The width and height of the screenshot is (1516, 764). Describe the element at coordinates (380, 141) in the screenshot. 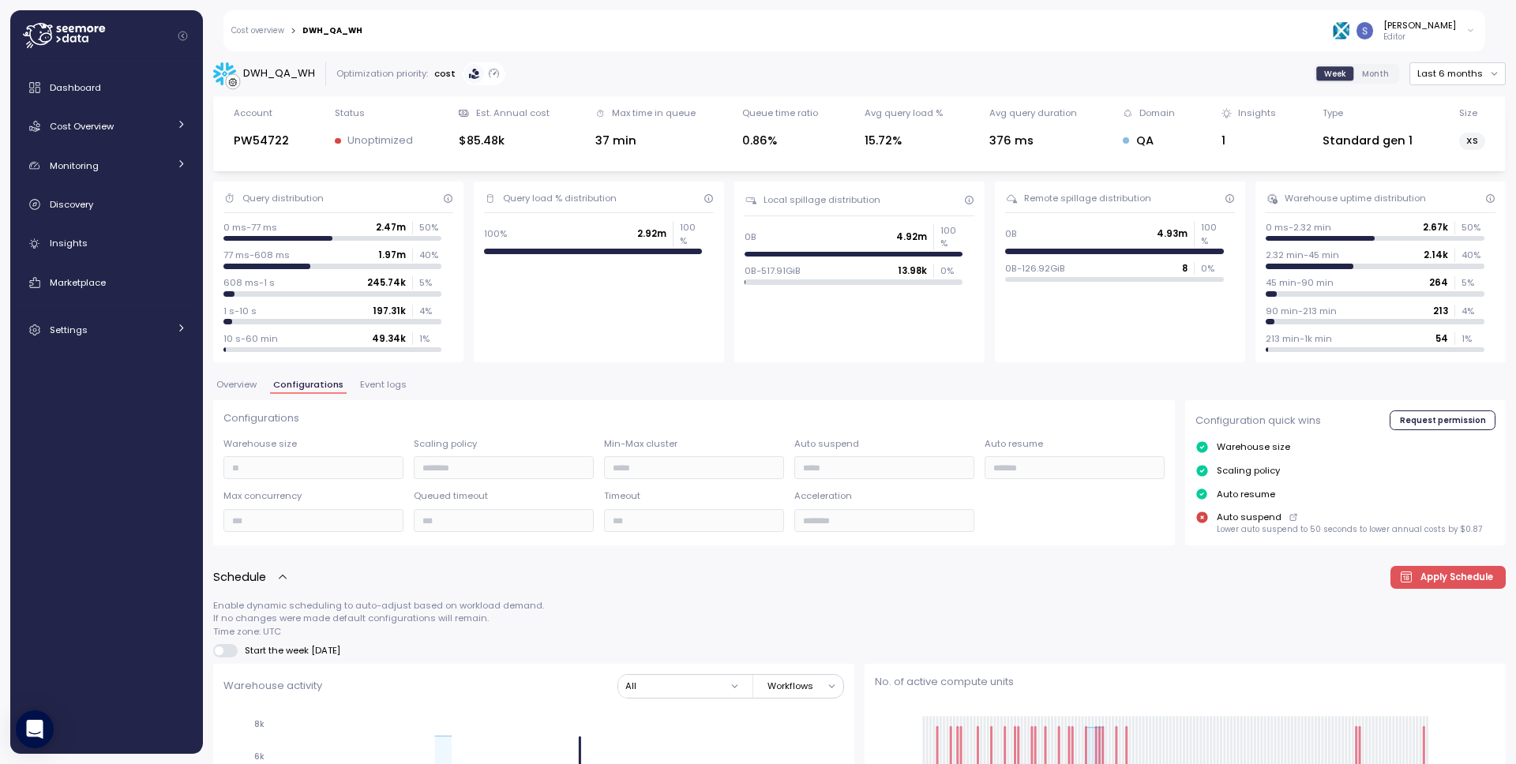

I see `p: Unoptimized` at that location.